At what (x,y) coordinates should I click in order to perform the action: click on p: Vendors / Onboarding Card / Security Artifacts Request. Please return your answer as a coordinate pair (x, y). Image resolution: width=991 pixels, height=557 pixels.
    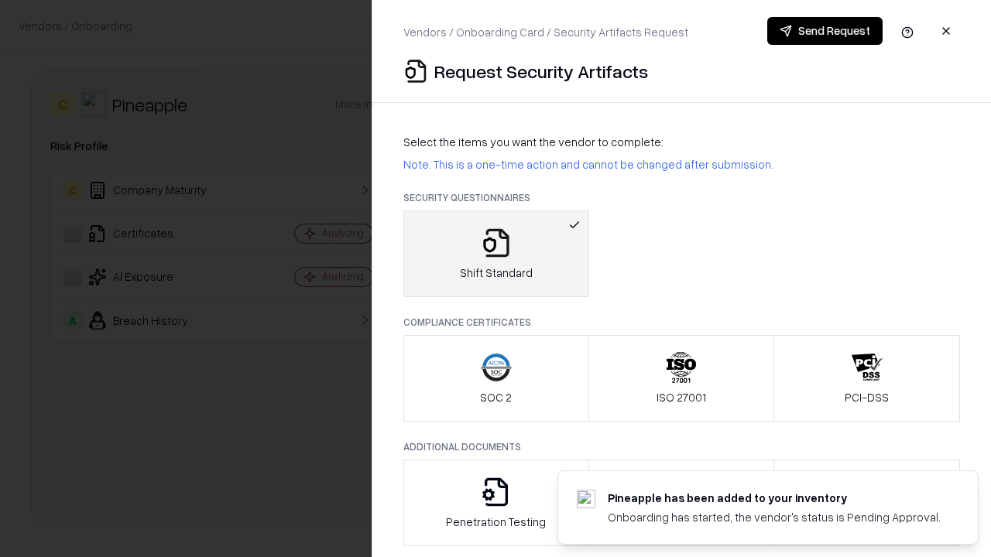
    Looking at the image, I should click on (546, 32).